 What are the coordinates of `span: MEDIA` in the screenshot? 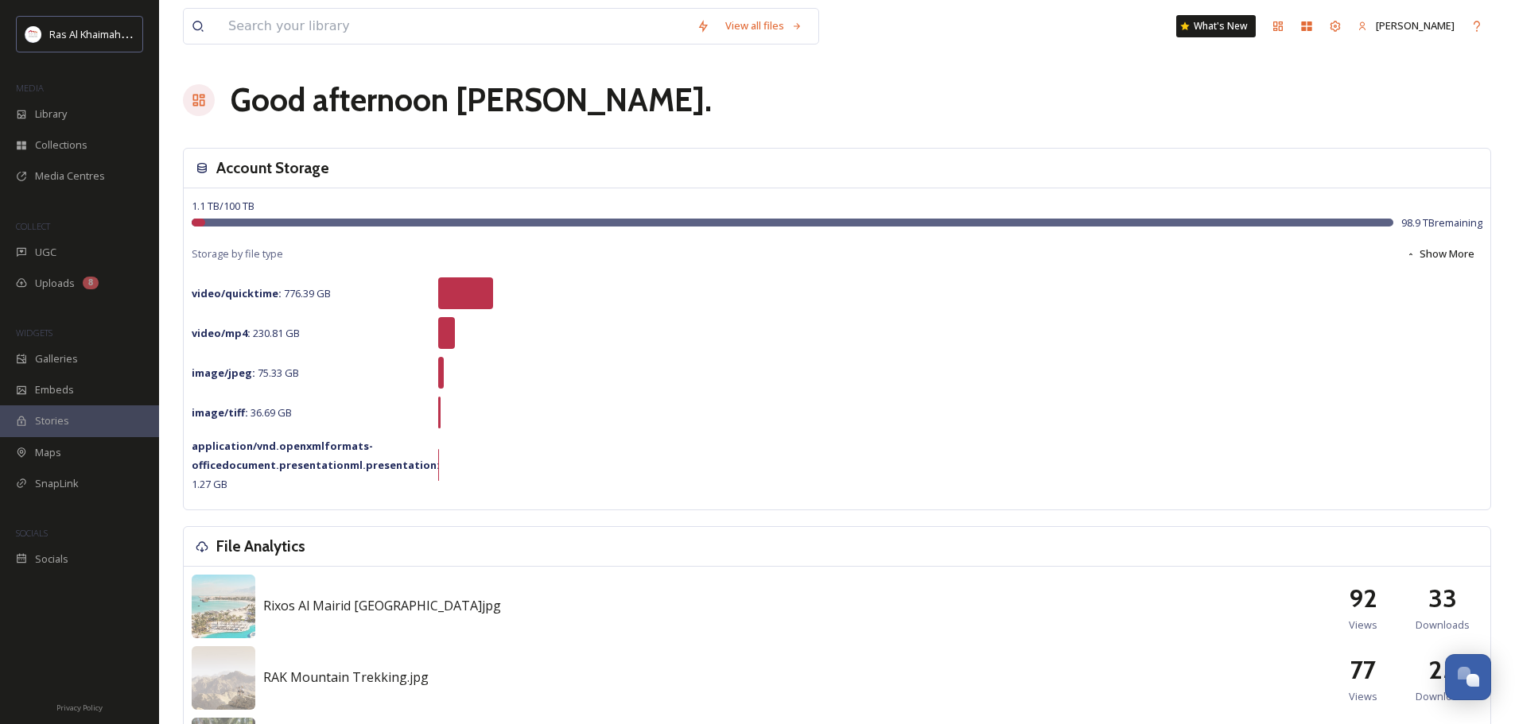 It's located at (29, 87).